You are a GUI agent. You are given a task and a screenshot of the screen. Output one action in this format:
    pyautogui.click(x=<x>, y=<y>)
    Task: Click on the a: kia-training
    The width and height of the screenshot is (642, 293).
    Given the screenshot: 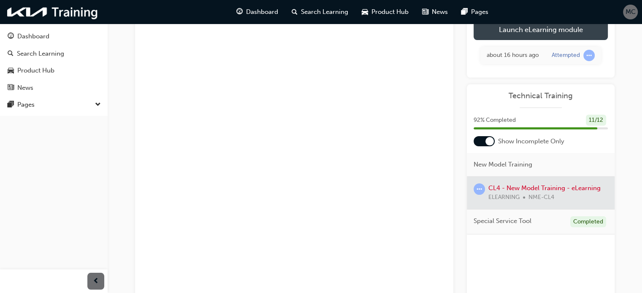 What is the action you would take?
    pyautogui.click(x=53, y=12)
    